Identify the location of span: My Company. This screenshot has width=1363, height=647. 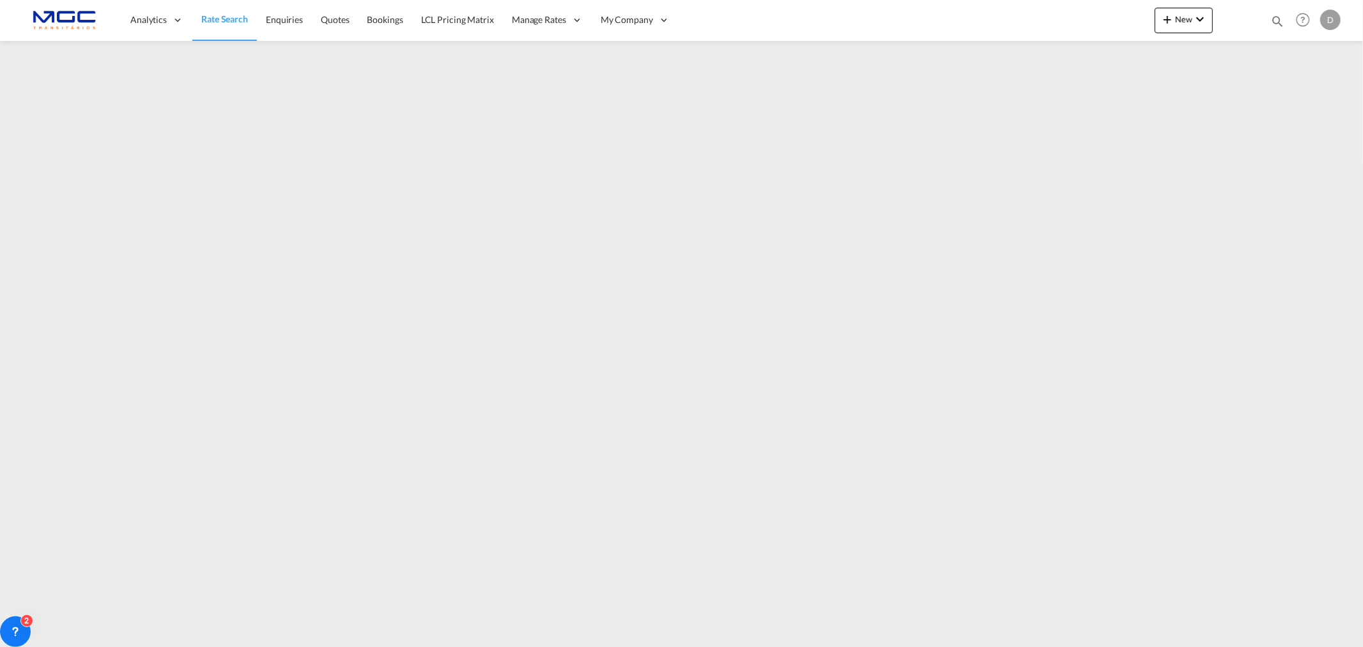
(627, 20).